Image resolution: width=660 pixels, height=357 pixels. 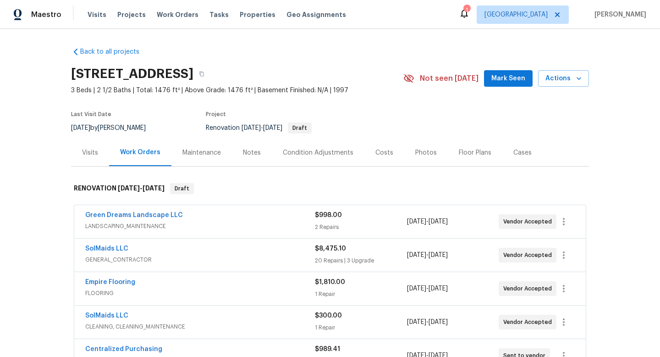 I want to click on button: Actions, so click(x=564, y=78).